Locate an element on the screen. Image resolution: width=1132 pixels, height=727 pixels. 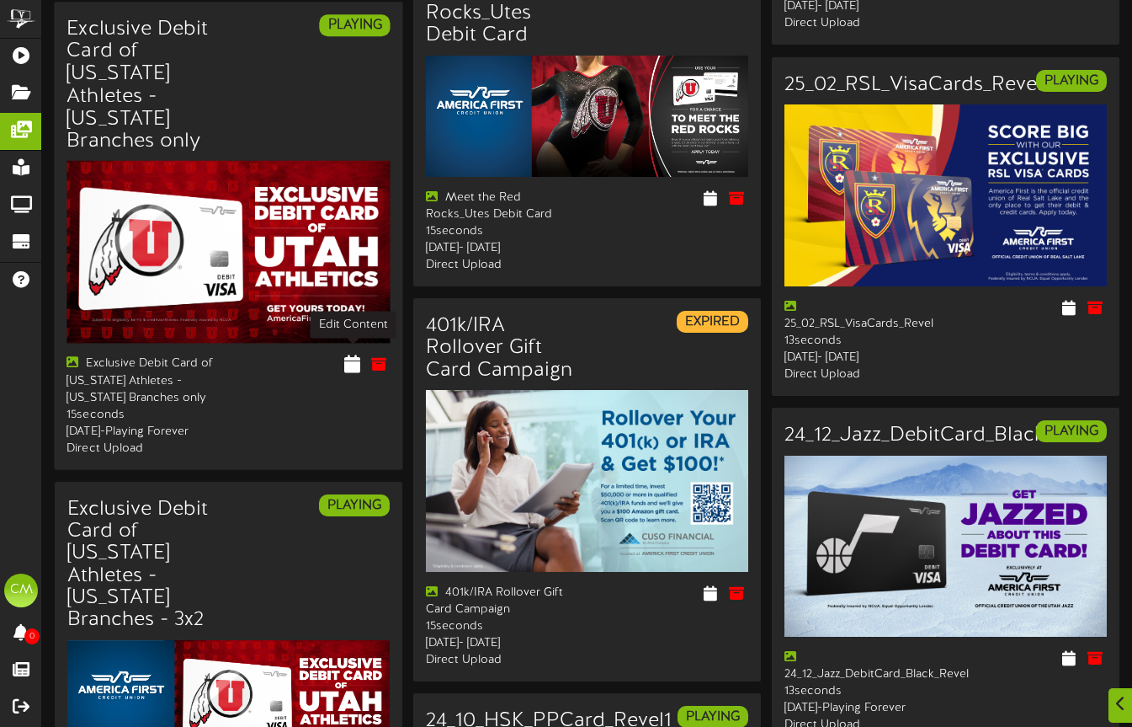
h3: 401k/IRA Rollover Gift Card Campaign is located at coordinates (500, 348).